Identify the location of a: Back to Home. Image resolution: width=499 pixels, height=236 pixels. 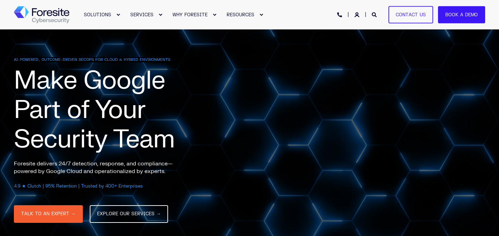
(42, 15).